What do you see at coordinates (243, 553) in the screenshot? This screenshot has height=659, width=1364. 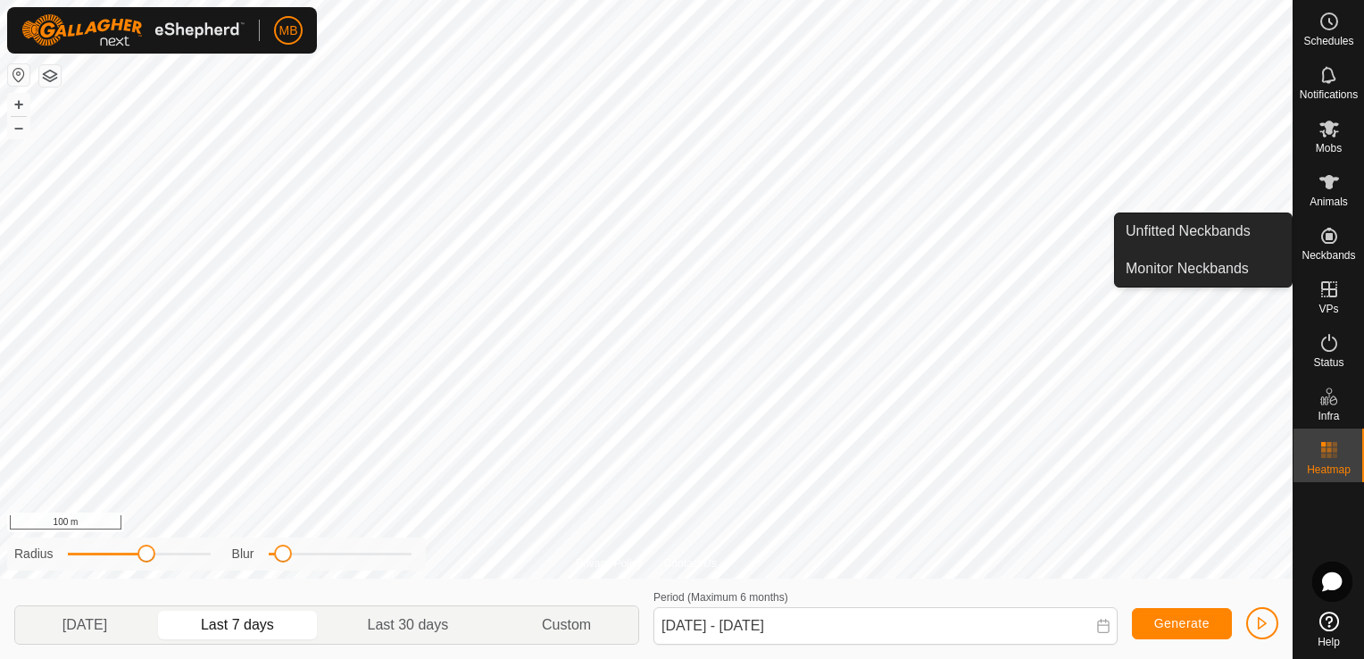 I see `label: Blur` at bounding box center [243, 553].